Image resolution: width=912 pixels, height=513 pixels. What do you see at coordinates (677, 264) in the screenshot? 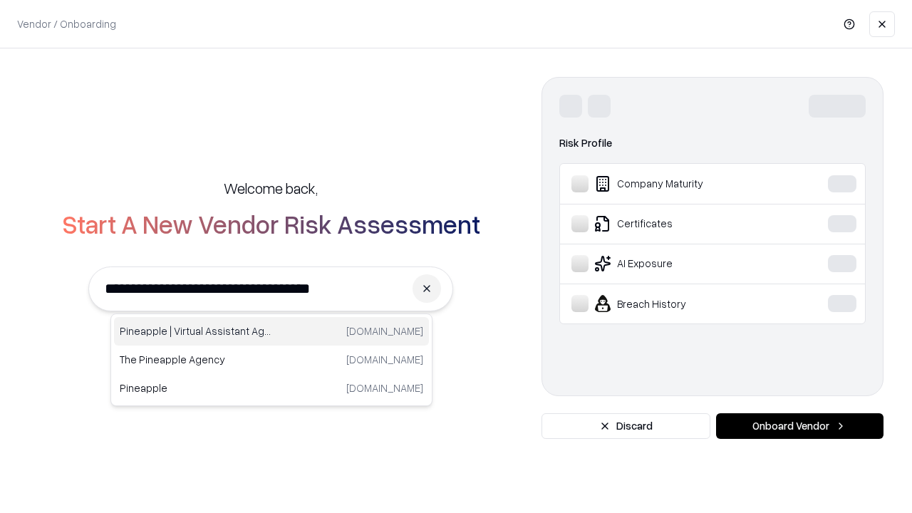
I see `div: AI Exposure` at bounding box center [677, 264].